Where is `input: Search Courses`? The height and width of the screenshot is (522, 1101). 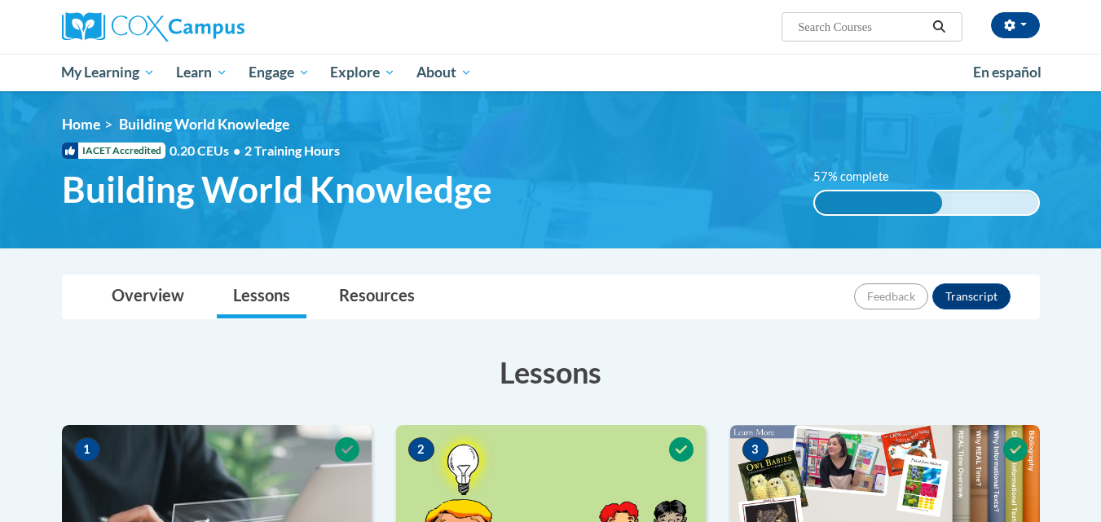
input: Search Courses is located at coordinates (861, 27).